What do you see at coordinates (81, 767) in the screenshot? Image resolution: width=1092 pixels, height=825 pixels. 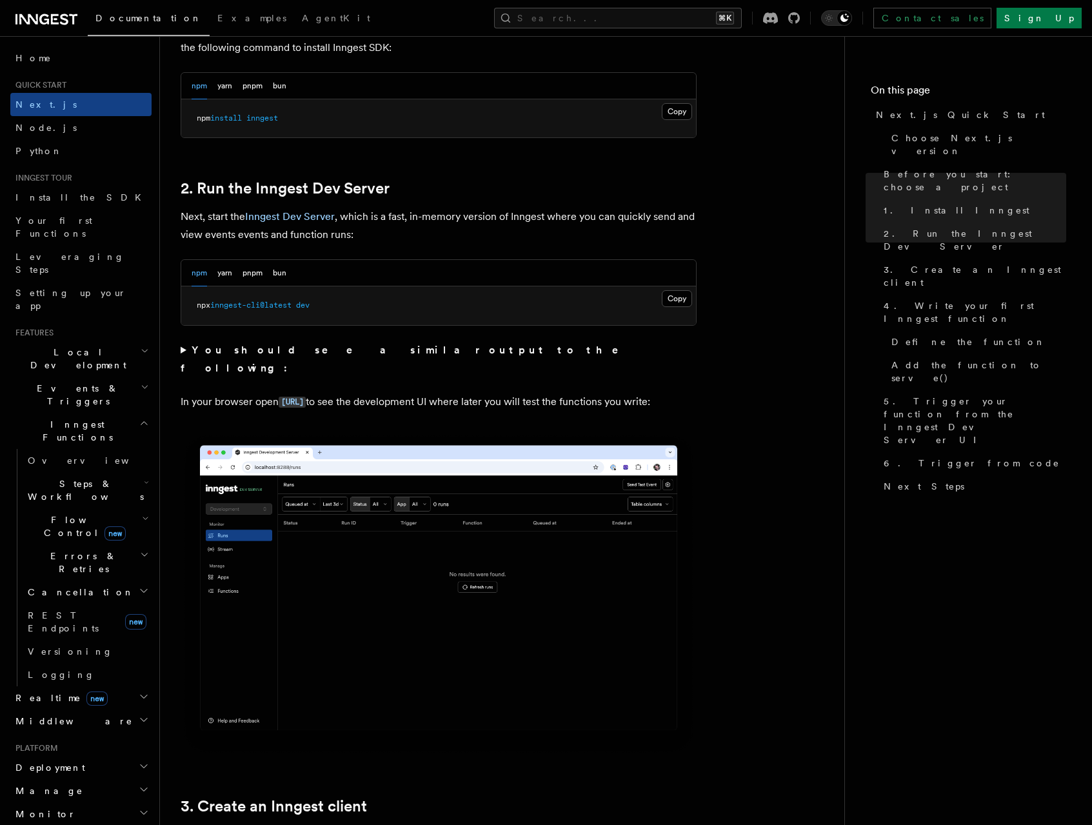 I see `button: Deployment` at bounding box center [81, 767].